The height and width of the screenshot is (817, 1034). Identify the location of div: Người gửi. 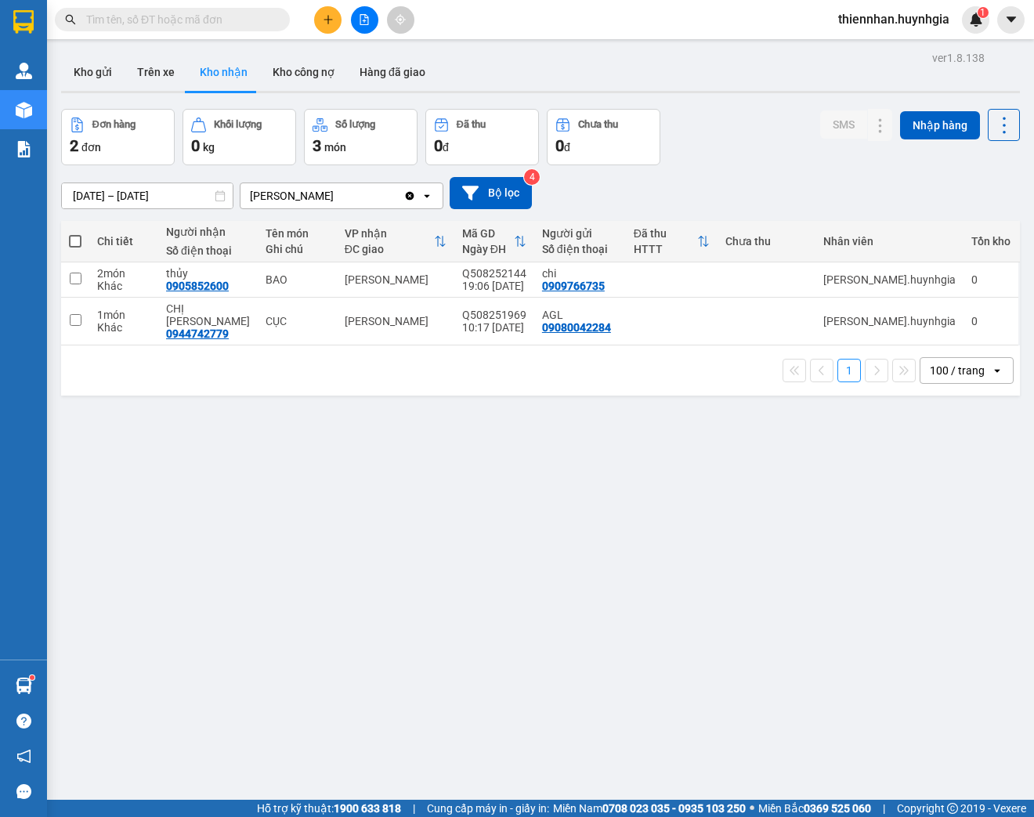
(580, 234).